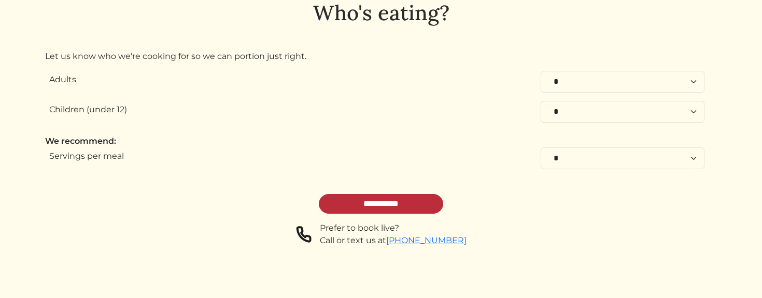 Image resolution: width=762 pixels, height=298 pixels. Describe the element at coordinates (88, 110) in the screenshot. I see `label: Children (under 12)` at that location.